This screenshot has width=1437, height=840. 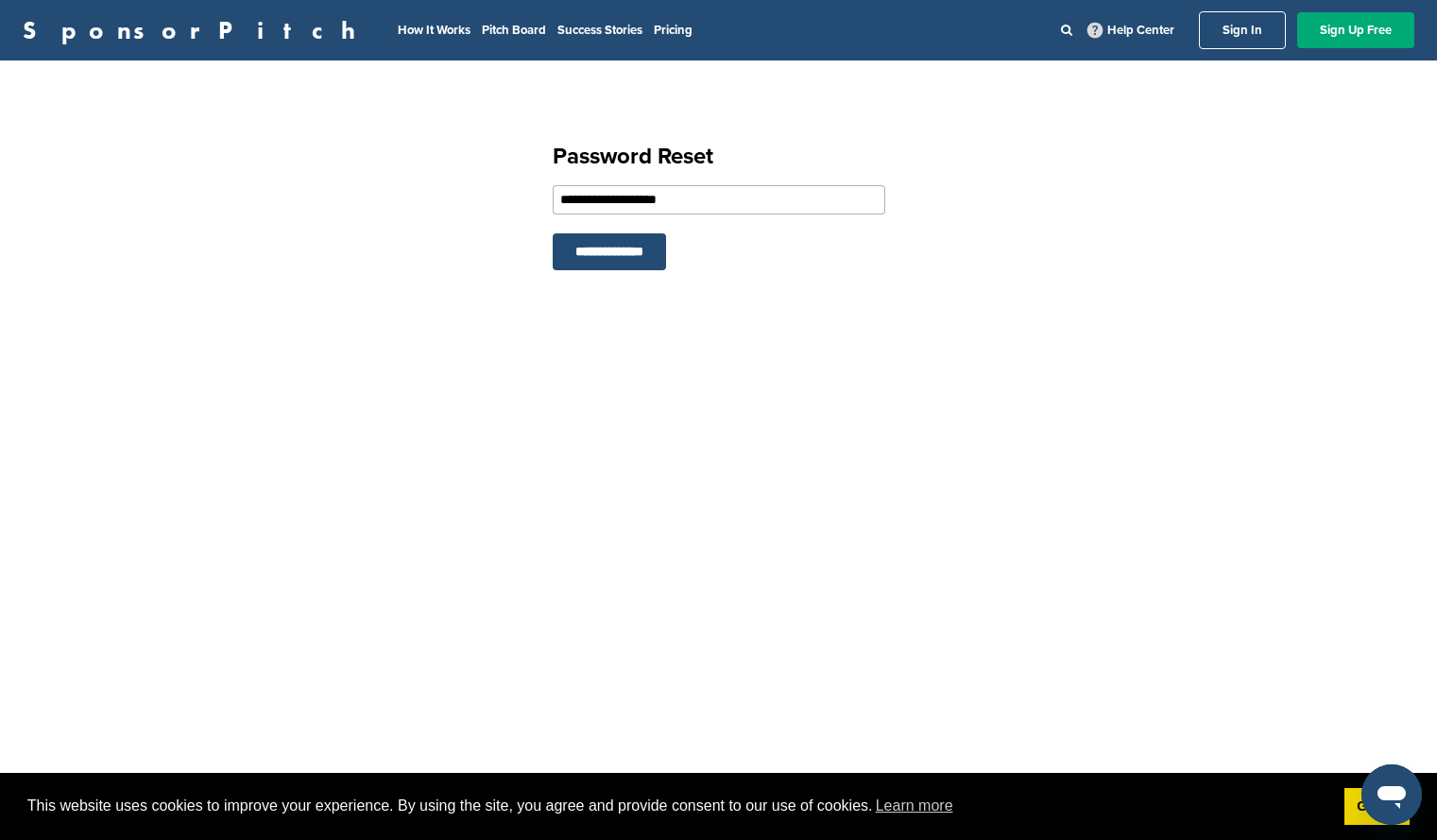 What do you see at coordinates (718, 157) in the screenshot?
I see `h1: Password Reset` at bounding box center [718, 157].